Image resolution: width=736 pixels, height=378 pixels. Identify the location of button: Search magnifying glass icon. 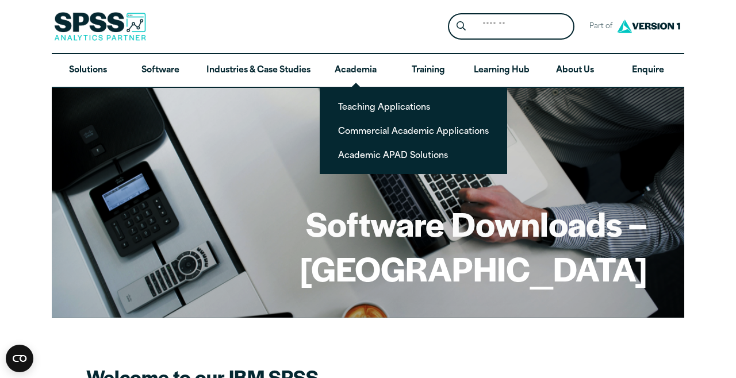
(461, 26).